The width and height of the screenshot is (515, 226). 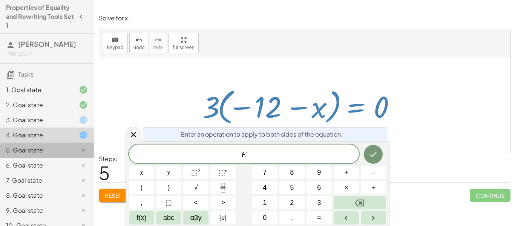 I want to click on span: redo, so click(x=158, y=47).